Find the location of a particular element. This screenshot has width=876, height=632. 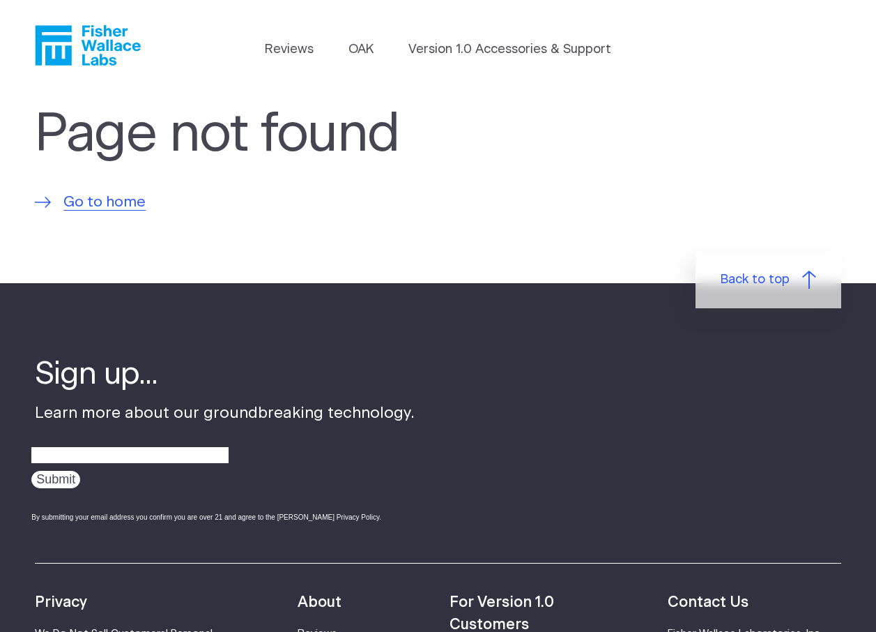

strong: Privacy is located at coordinates (61, 602).